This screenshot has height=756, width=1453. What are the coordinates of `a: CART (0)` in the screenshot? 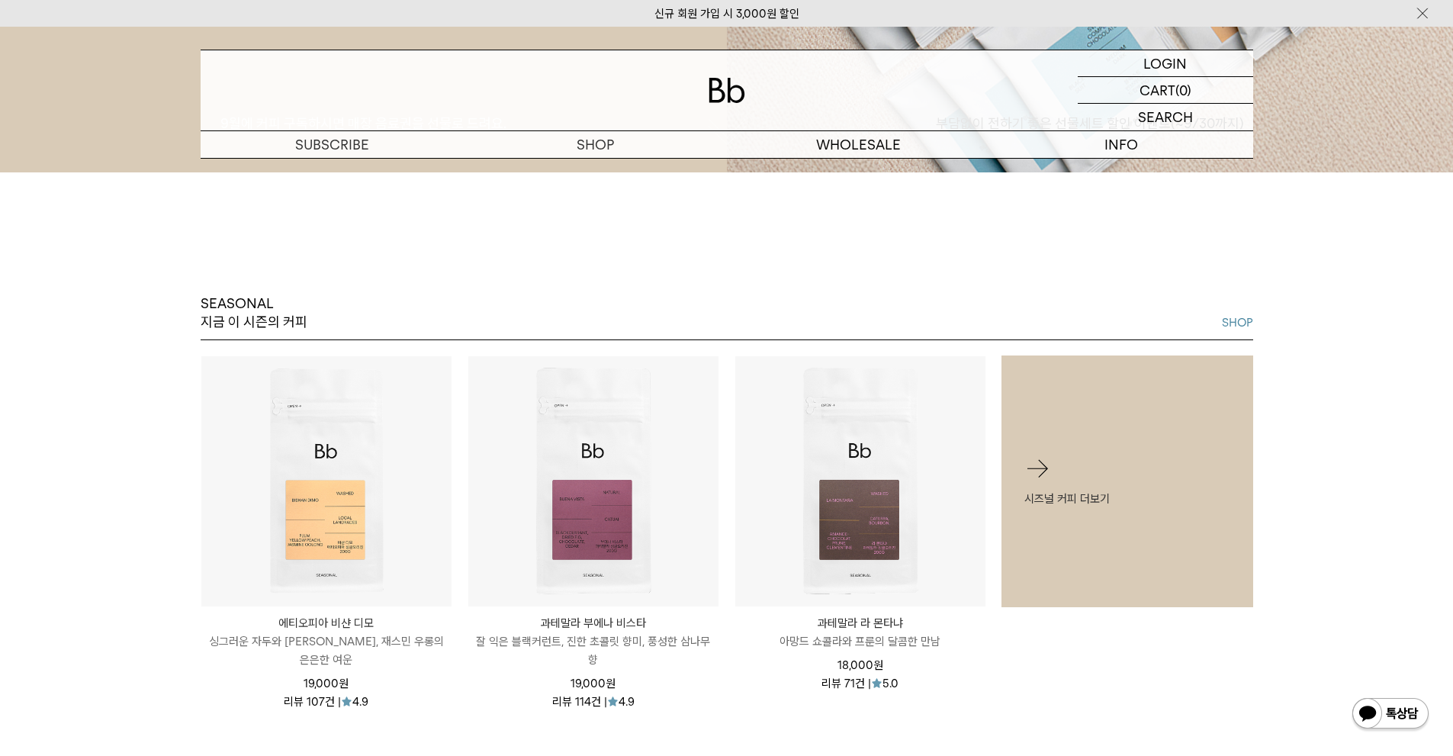 It's located at (1165, 90).